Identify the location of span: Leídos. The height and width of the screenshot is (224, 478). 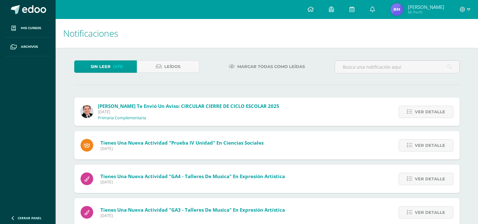
(172, 66).